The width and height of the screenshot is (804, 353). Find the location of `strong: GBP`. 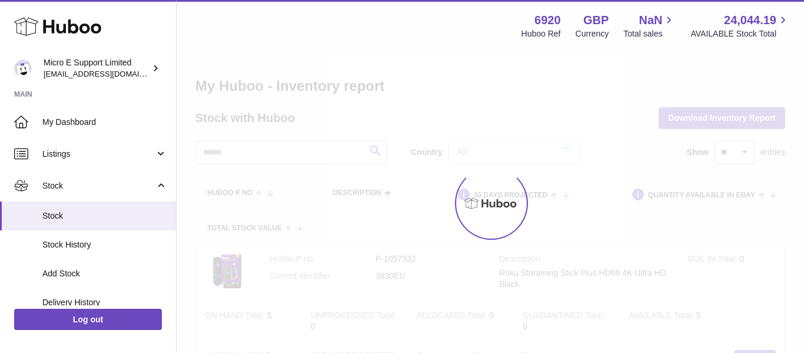

strong: GBP is located at coordinates (596, 20).